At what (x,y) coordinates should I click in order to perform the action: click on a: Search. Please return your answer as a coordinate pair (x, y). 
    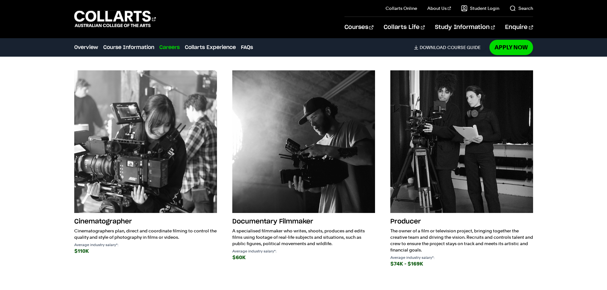
    Looking at the image, I should click on (521, 8).